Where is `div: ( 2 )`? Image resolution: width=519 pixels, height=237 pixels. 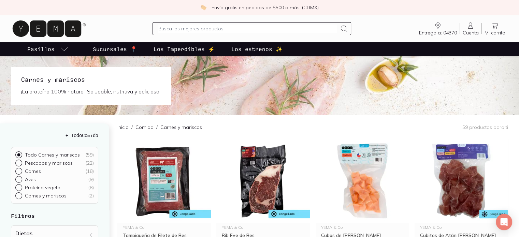
div: ( 2 ) is located at coordinates (91, 196).